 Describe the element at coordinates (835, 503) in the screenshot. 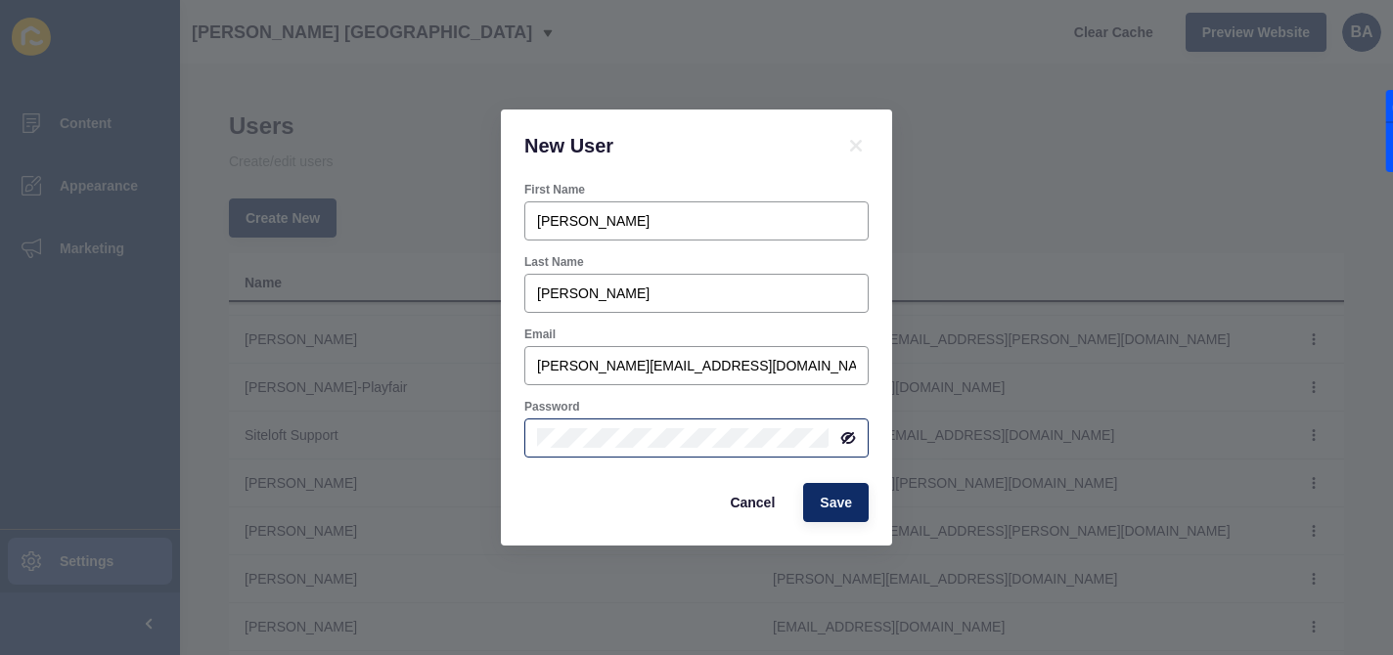

I see `button: Save` at that location.